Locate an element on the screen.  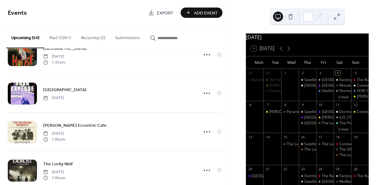
div: 13 is located at coordinates (250, 136).